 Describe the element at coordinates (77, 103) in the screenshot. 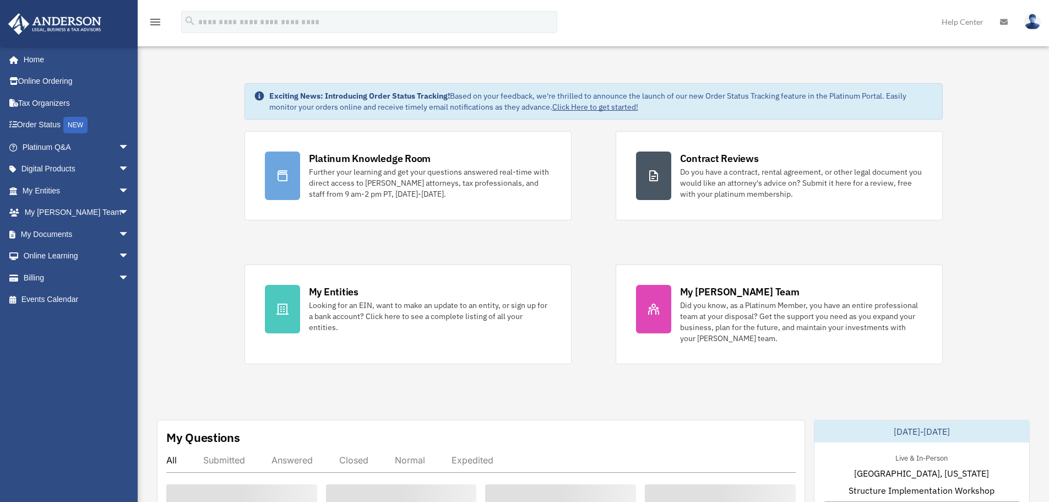

I see `a: Tax Organizers` at that location.